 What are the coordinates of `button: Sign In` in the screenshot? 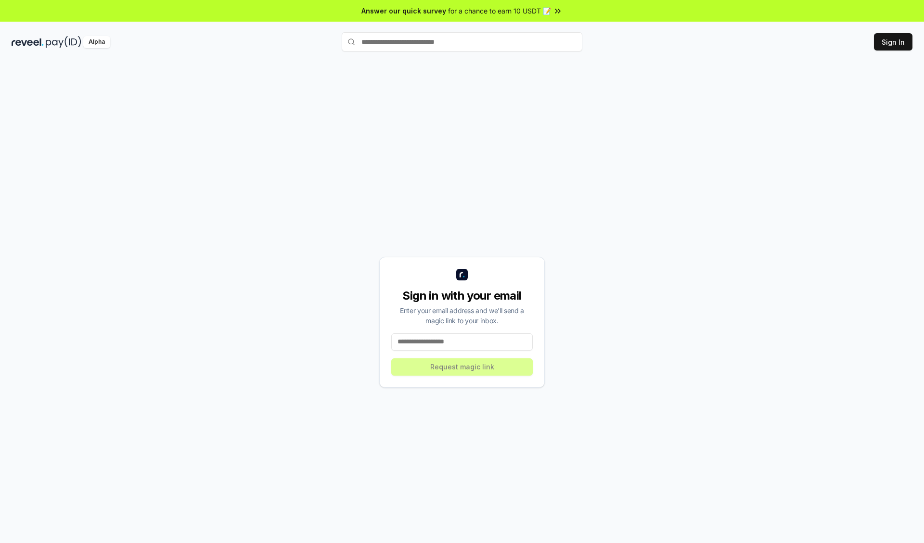 It's located at (893, 42).